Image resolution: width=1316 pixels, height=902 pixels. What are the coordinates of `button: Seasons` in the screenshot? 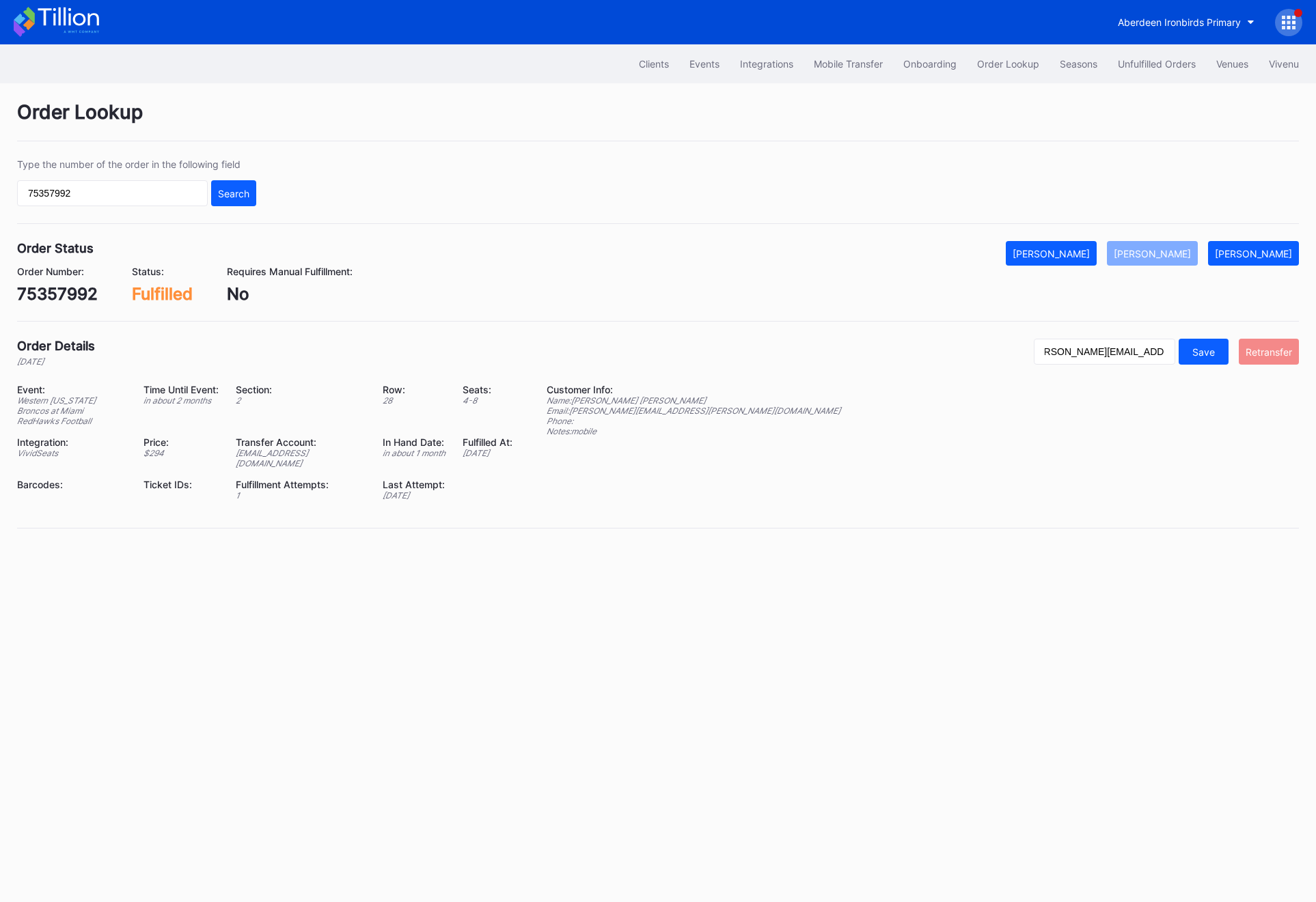 It's located at (1078, 64).